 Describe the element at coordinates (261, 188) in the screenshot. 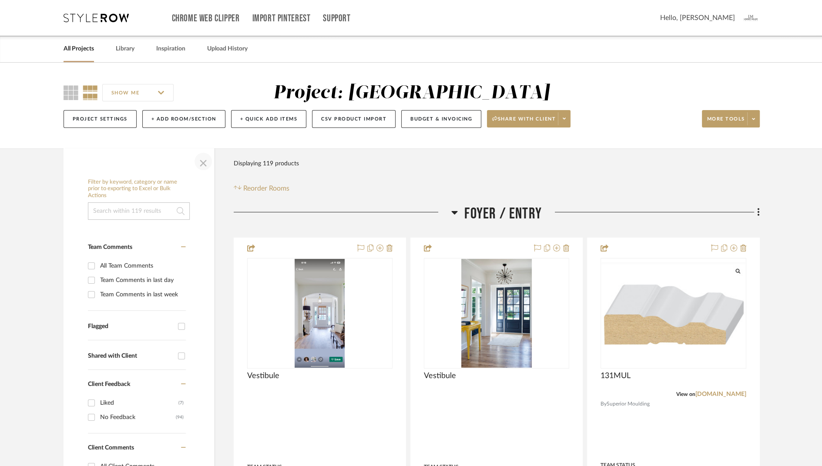

I see `button: Reorder Rooms` at that location.